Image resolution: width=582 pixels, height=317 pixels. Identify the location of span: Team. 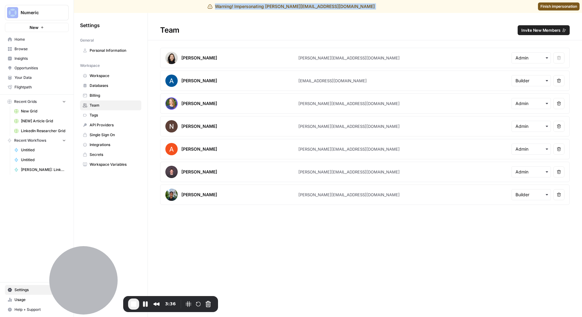
(114, 105).